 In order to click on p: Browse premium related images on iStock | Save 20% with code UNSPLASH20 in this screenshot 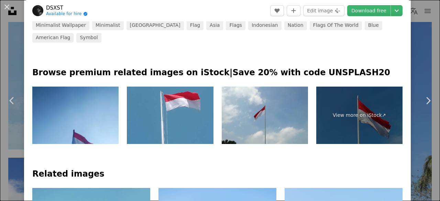, I will do `click(217, 73)`.